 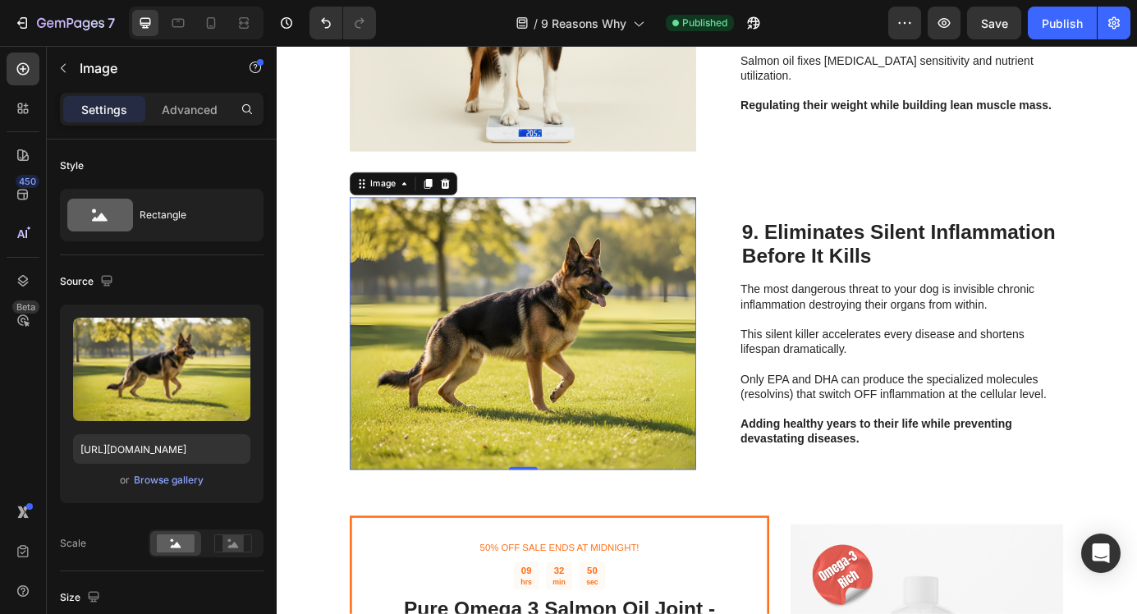 I want to click on div: 09, so click(x=286, y=601).